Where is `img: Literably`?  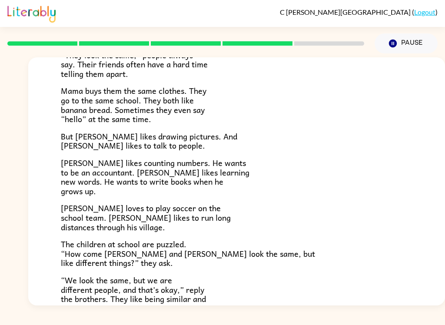 img: Literably is located at coordinates (31, 13).